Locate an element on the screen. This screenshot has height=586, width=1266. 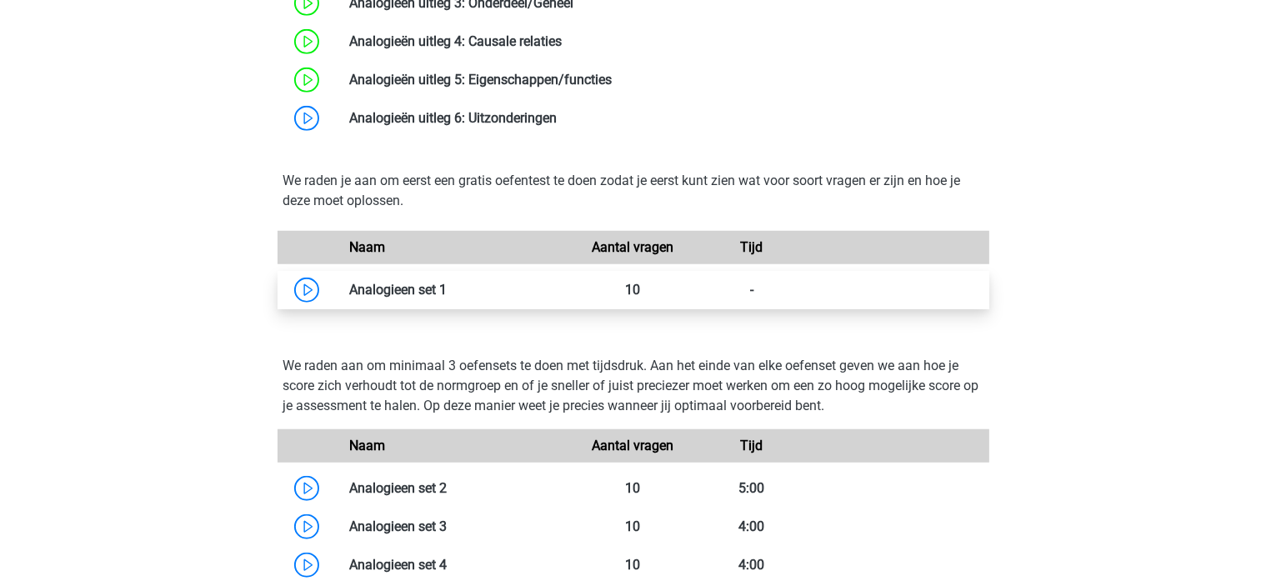
p: We raden je aan om eerst een gratis oefentest te doen zodat je eerst kunt zien wat voor soort vra... is located at coordinates (634, 191).